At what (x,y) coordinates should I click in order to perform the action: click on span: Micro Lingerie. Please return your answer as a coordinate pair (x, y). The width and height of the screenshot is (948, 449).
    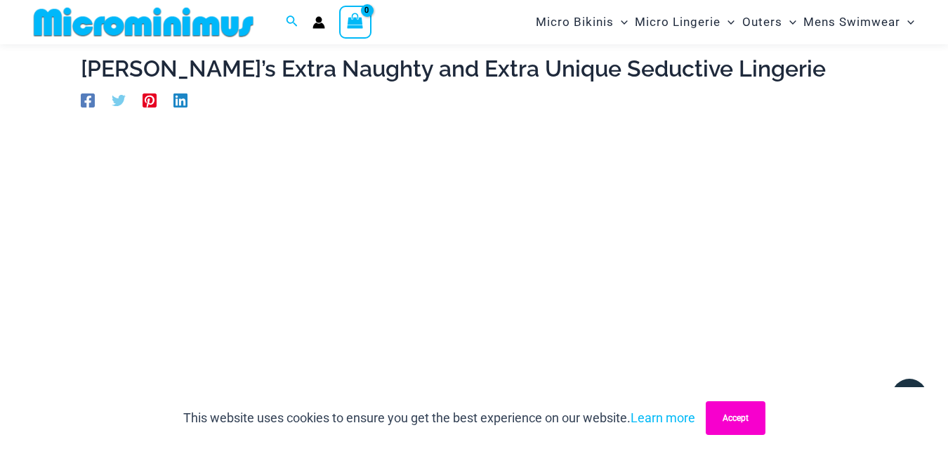
    Looking at the image, I should click on (678, 22).